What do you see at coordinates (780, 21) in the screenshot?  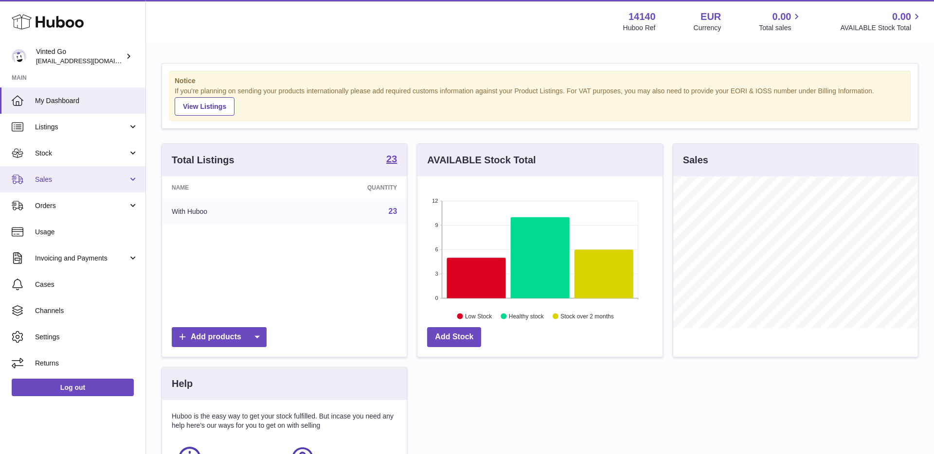 I see `a: 0.00 Total sales` at bounding box center [780, 21].